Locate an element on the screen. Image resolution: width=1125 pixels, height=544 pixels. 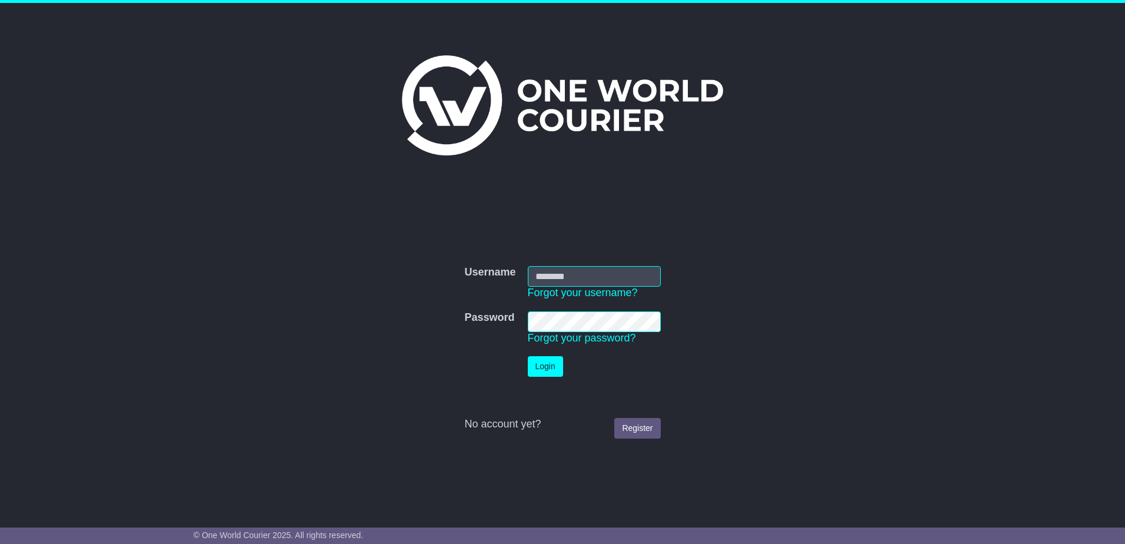
div: No account yet? is located at coordinates (562, 424).